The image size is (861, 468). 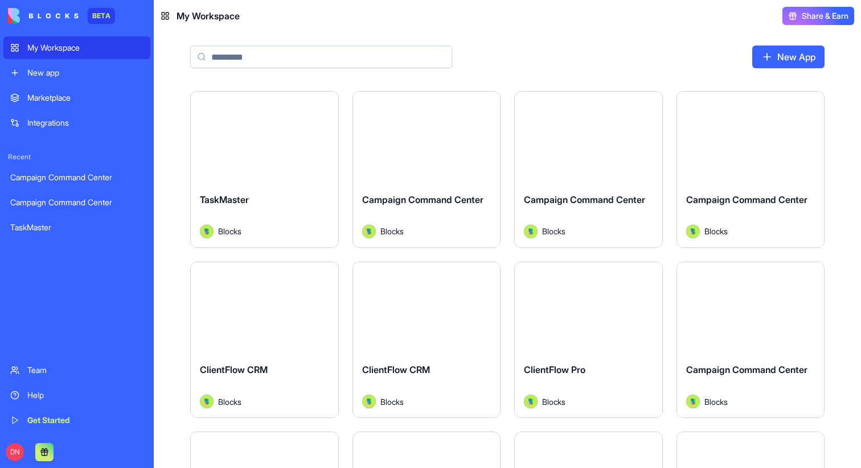 I want to click on a: TaskMaster, so click(x=77, y=228).